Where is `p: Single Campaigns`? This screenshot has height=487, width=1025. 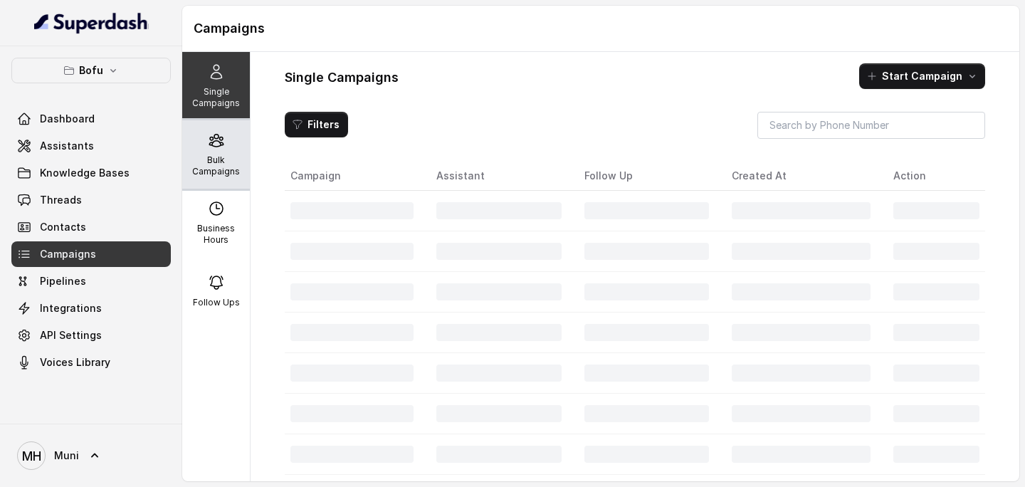 p: Single Campaigns is located at coordinates (216, 97).